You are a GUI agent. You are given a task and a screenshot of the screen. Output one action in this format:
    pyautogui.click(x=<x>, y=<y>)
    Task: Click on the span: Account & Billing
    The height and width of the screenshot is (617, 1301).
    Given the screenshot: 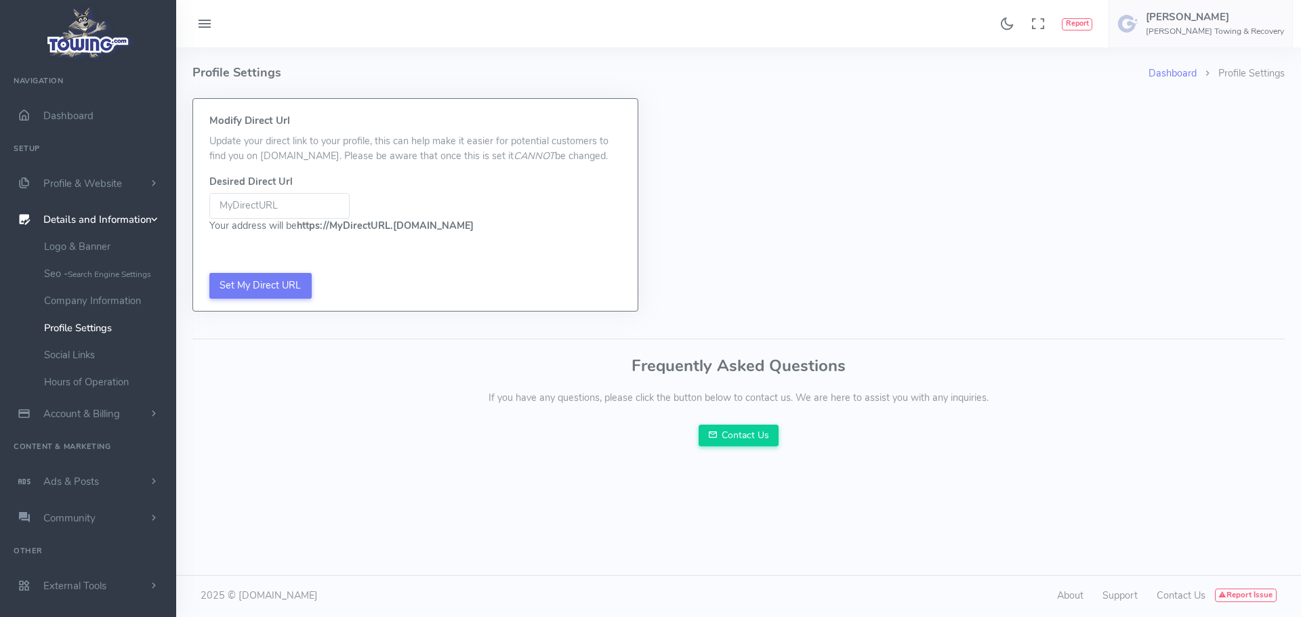 What is the action you would take?
    pyautogui.click(x=81, y=414)
    